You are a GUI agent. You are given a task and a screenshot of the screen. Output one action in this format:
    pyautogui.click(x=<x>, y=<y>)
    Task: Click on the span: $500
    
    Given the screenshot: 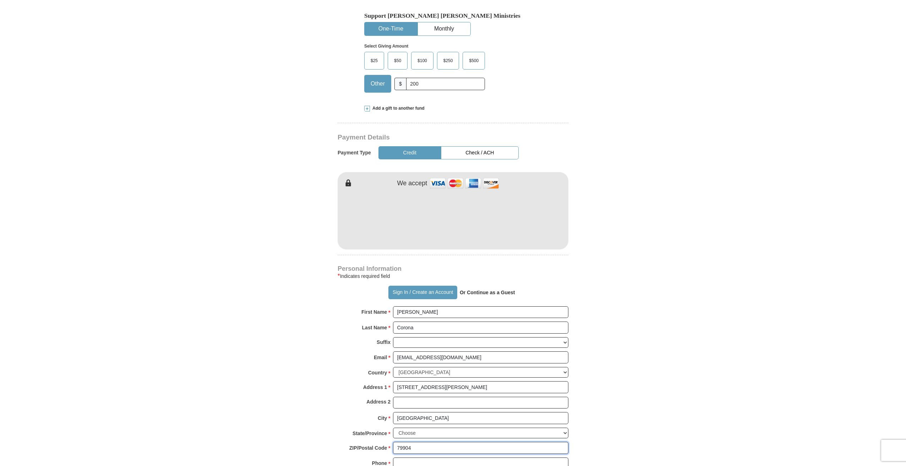 What is the action you would take?
    pyautogui.click(x=473, y=61)
    